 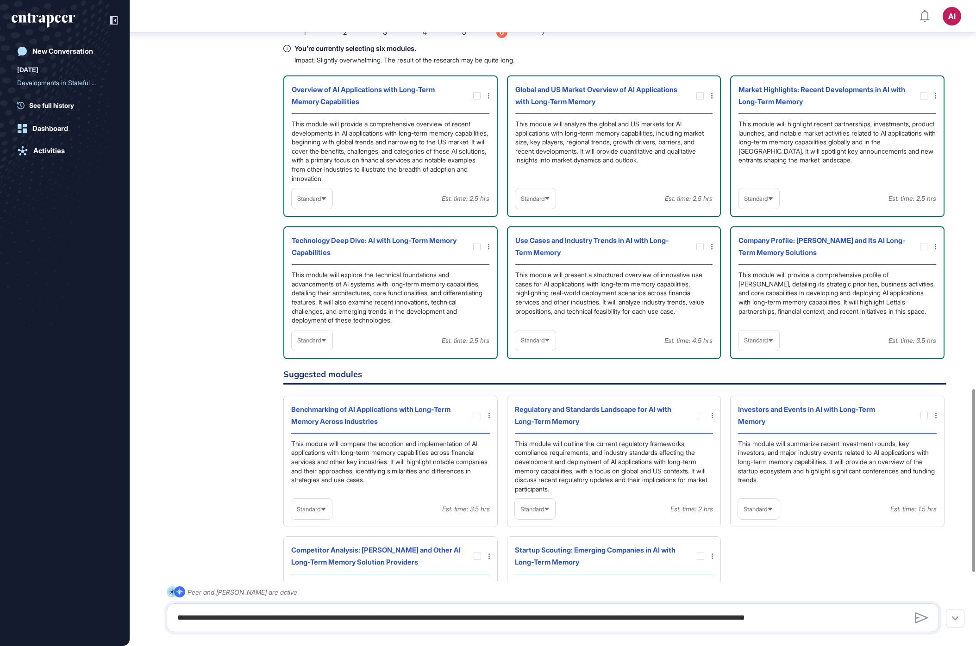 I want to click on div: This module will identify and profile emerging startups developing AI applications with long-term..., so click(x=614, y=607).